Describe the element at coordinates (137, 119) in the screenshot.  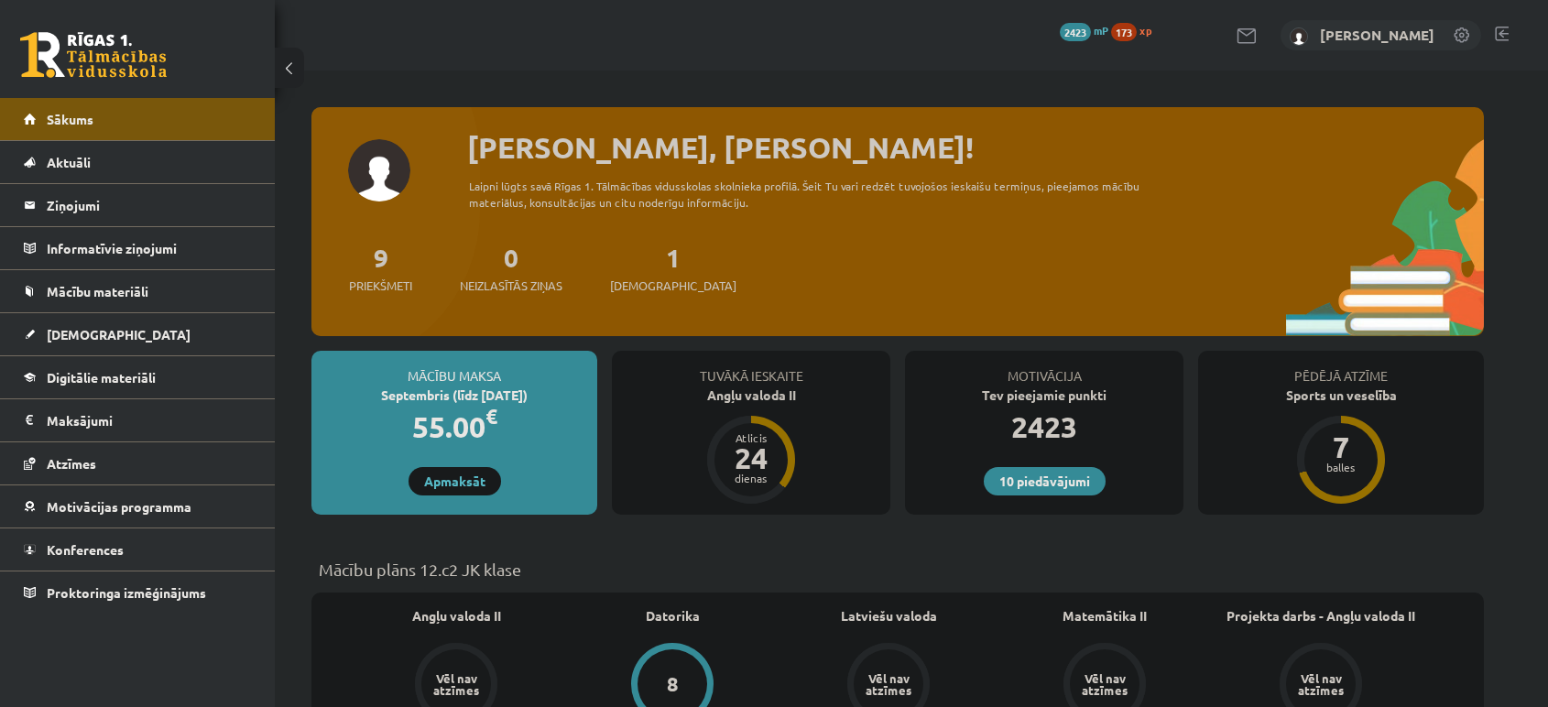
I see `a: Sākums` at that location.